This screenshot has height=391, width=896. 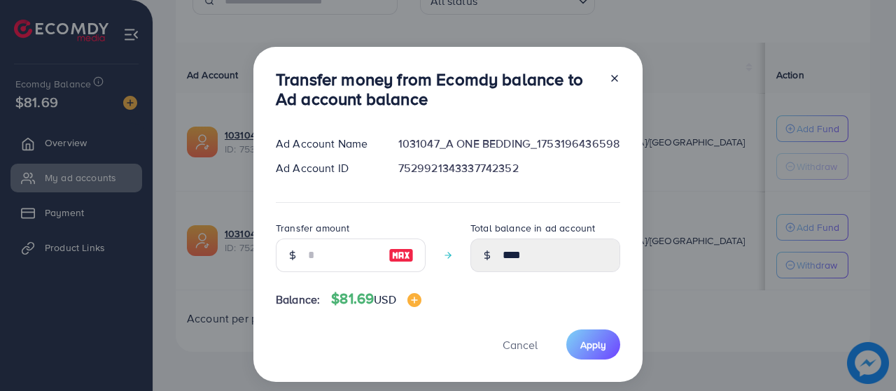 What do you see at coordinates (520, 344) in the screenshot?
I see `button: Cancel` at bounding box center [520, 344].